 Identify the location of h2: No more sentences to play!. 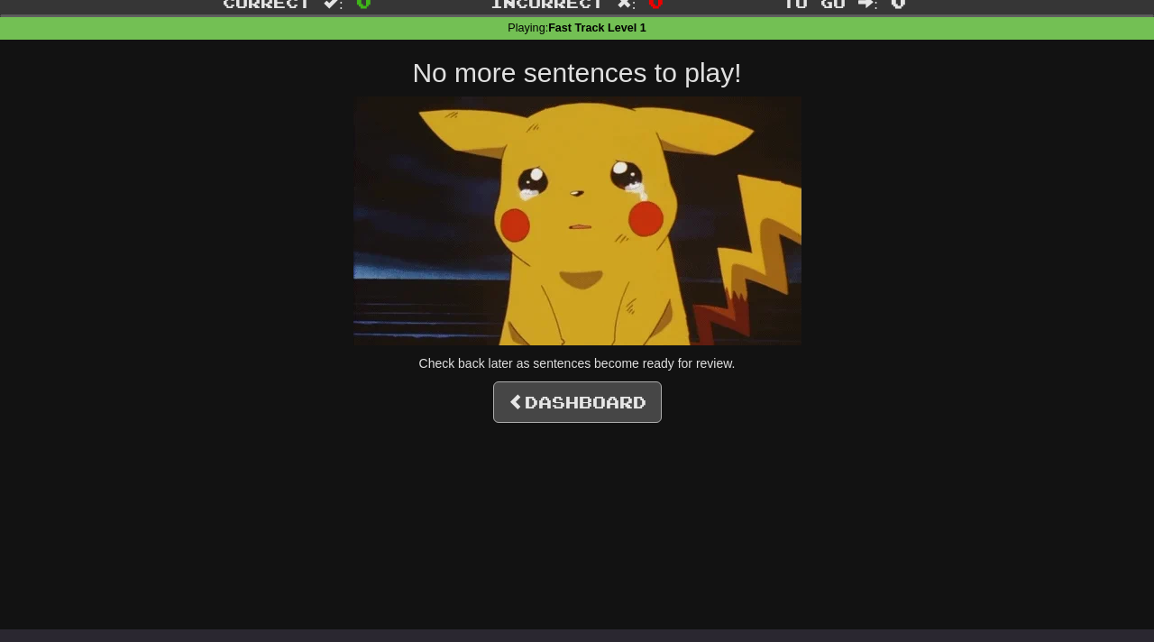
(577, 72).